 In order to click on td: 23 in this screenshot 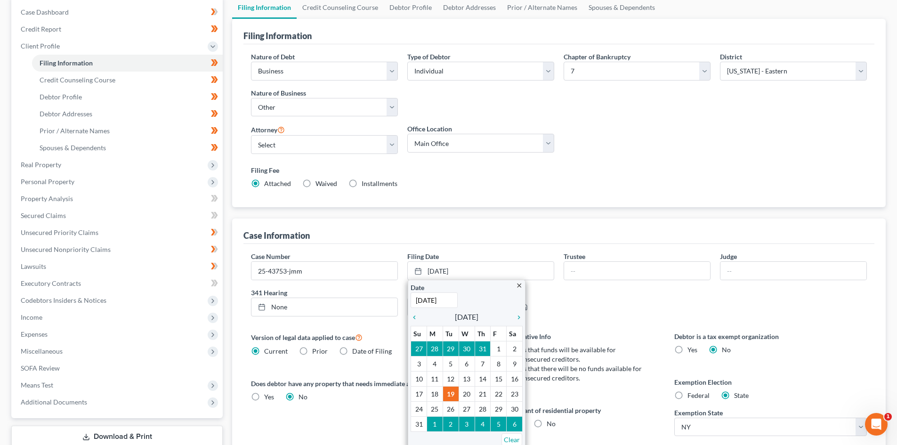, I will do `click(515, 394)`.